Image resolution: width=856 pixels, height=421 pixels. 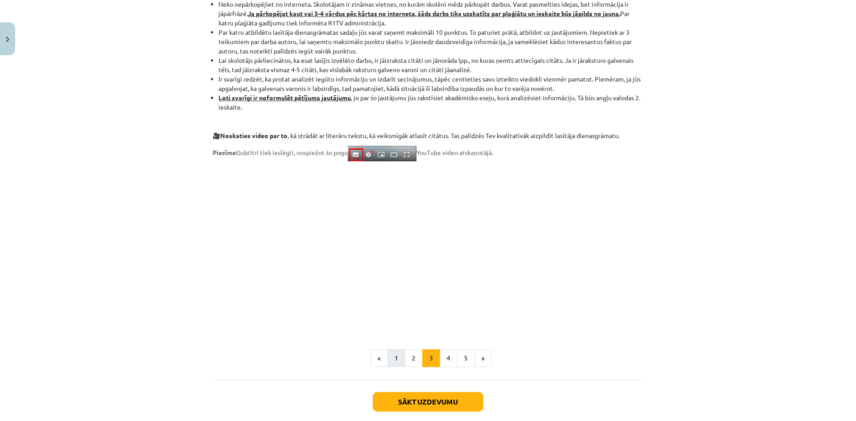 I want to click on li: Ir svarīgi redzēt, ka protat analizēt iegūto informāciju un izdarīt secinājumus, tāpēc centieties..., so click(x=431, y=84).